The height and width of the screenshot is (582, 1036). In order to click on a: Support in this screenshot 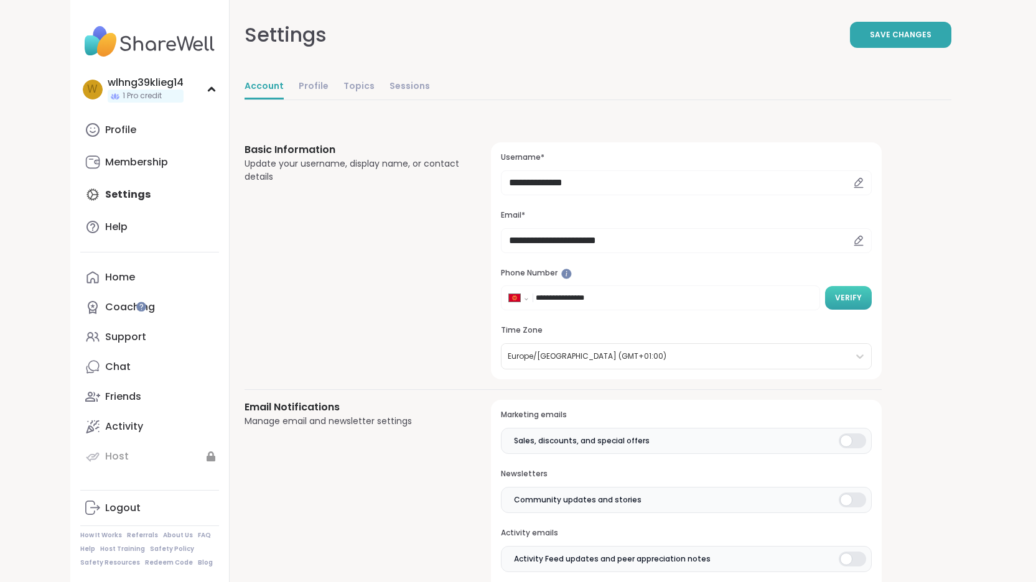, I will do `click(149, 337)`.